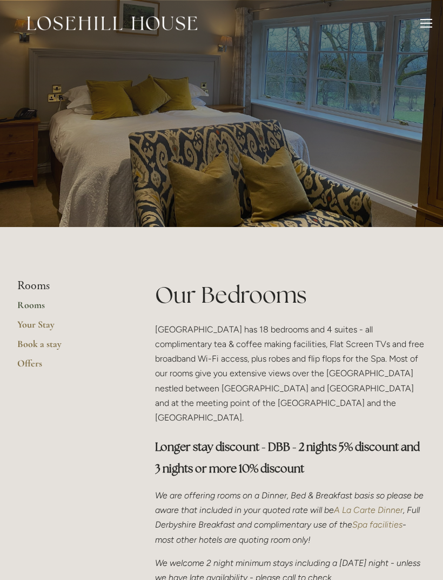 The height and width of the screenshot is (580, 443). I want to click on em: Spa facilities, so click(377, 524).